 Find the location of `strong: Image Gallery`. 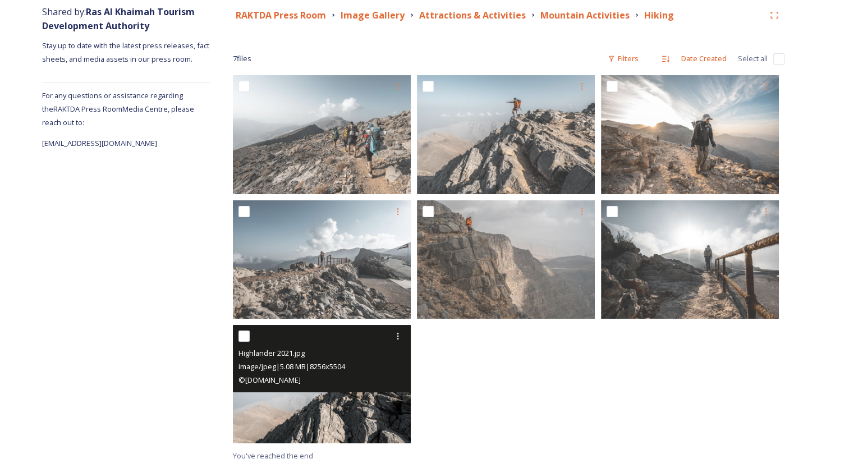

strong: Image Gallery is located at coordinates (373, 15).